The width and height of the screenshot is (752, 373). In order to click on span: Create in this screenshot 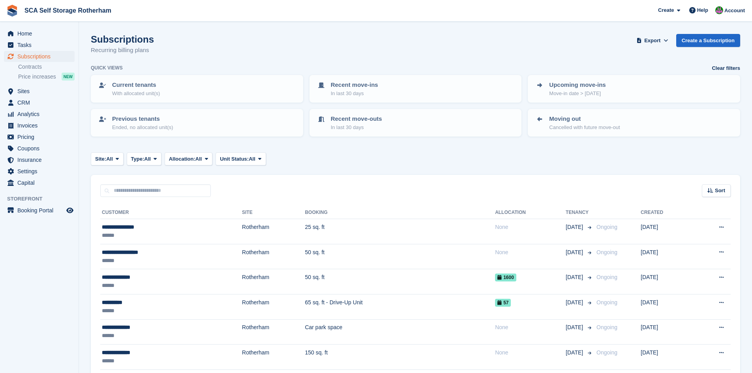, I will do `click(666, 10)`.